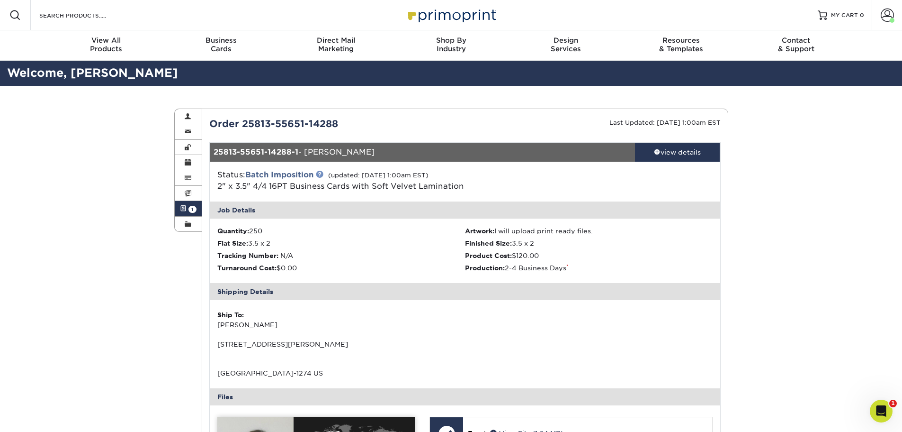  Describe the element at coordinates (589, 231) in the screenshot. I see `li: I will upload print ready files.` at that location.